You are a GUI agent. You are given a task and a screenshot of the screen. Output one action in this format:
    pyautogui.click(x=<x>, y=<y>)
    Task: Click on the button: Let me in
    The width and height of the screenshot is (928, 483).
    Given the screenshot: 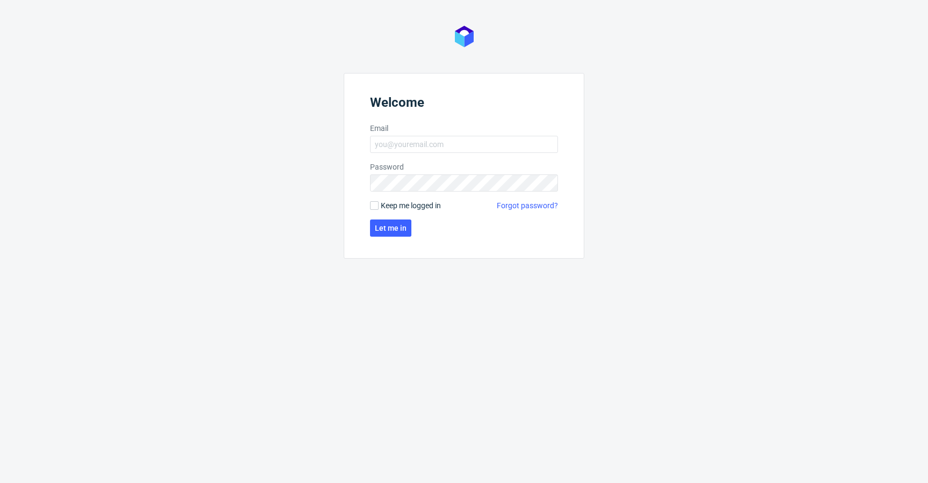 What is the action you would take?
    pyautogui.click(x=390, y=228)
    